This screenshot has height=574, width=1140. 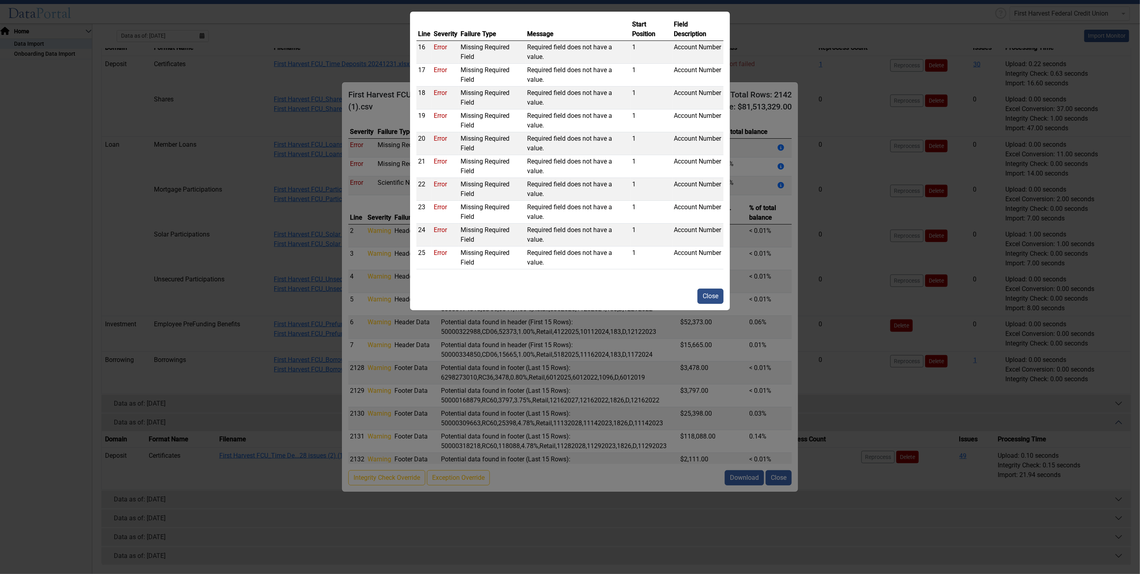 I want to click on th: Field Description, so click(x=698, y=29).